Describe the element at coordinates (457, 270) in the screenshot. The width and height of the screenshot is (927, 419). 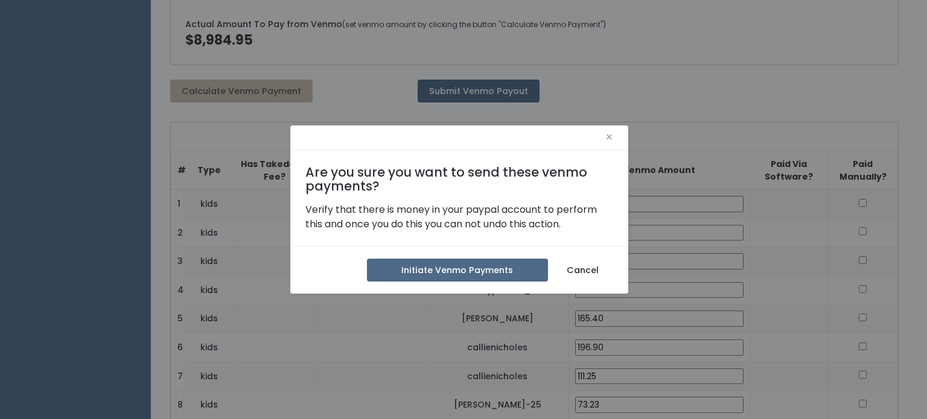
I see `button: Initiate Venmo Payments` at that location.